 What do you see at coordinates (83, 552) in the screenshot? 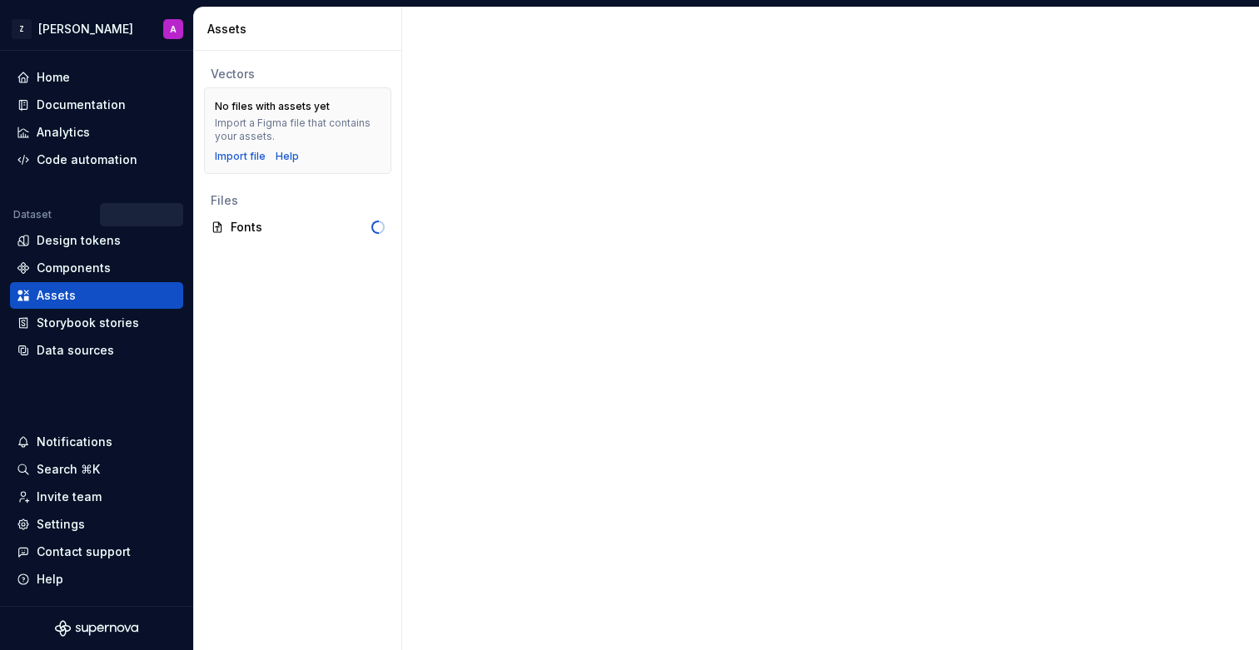
I see `div: Contact support` at bounding box center [83, 552].